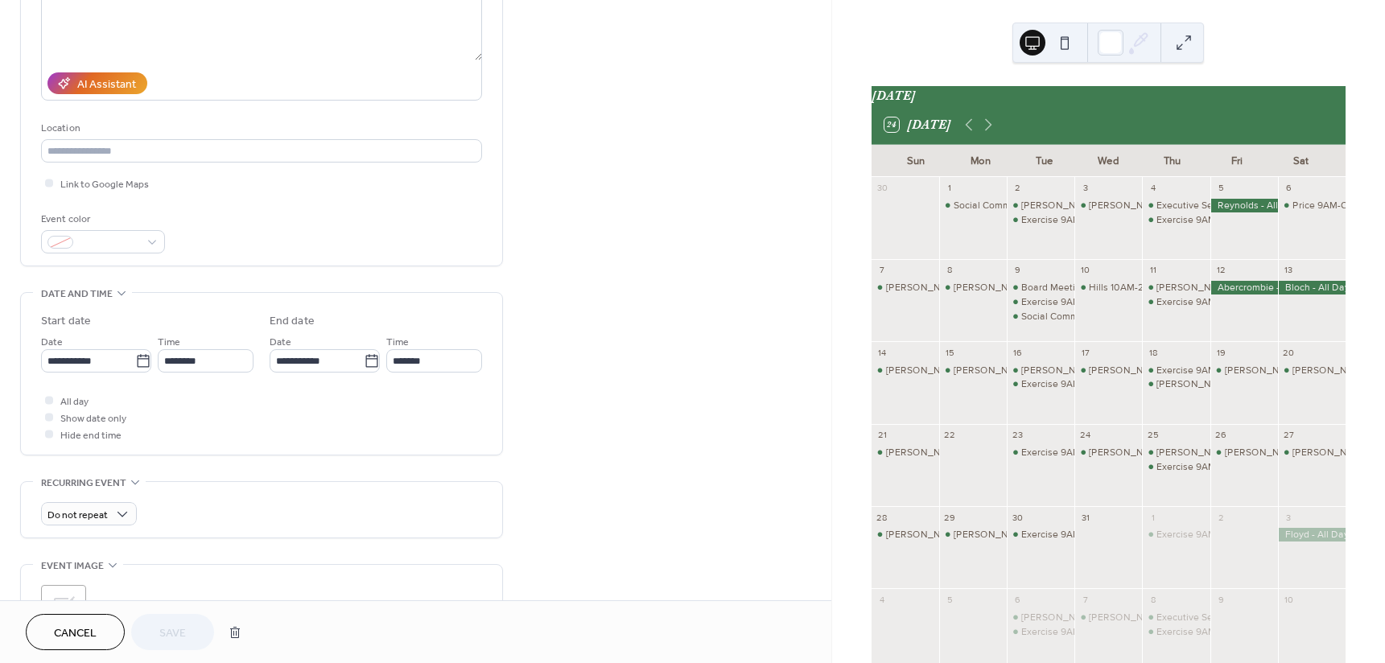 This screenshot has height=663, width=1385. I want to click on div: 8, so click(949, 270).